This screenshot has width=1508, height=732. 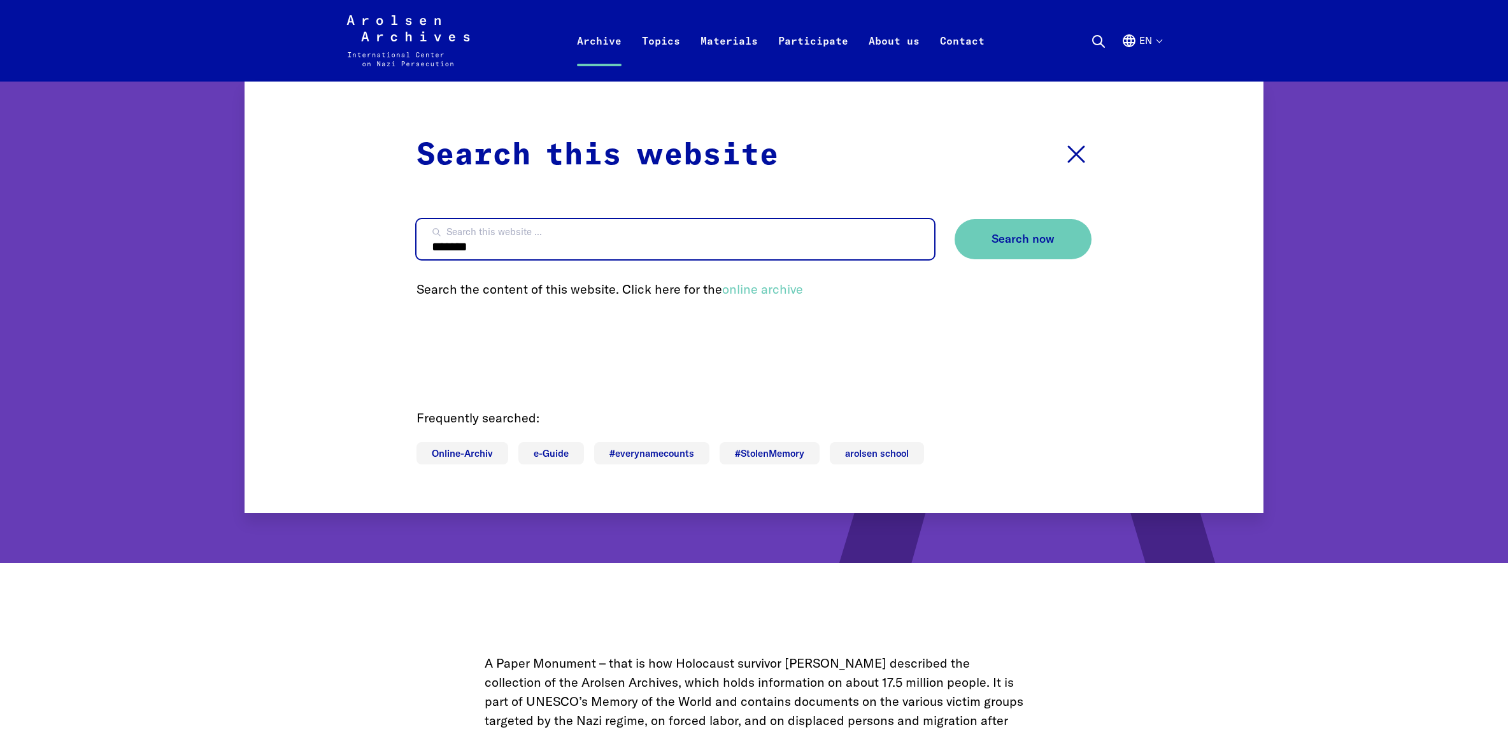 What do you see at coordinates (661, 56) in the screenshot?
I see `a: Topics` at bounding box center [661, 56].